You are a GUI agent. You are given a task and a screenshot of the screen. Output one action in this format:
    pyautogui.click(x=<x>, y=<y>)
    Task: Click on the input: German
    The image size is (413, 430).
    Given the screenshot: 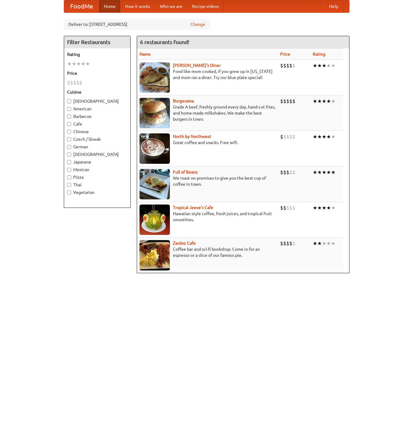 What is the action you would take?
    pyautogui.click(x=69, y=147)
    